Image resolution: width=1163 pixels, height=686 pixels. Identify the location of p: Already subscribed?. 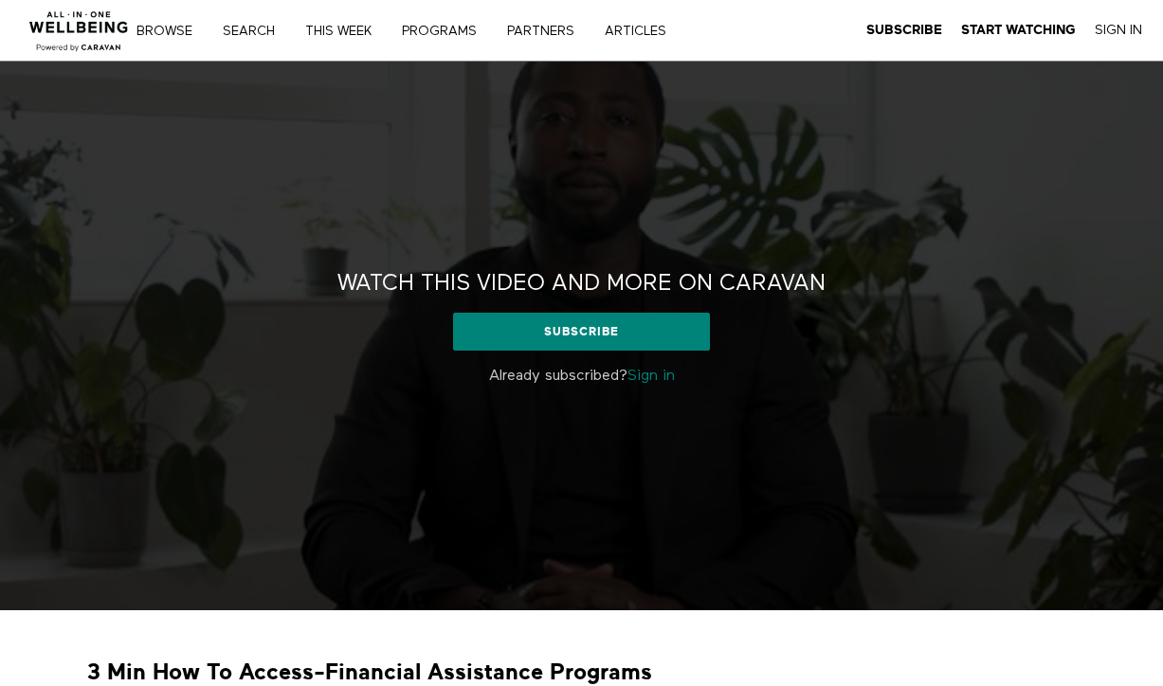
(582, 376).